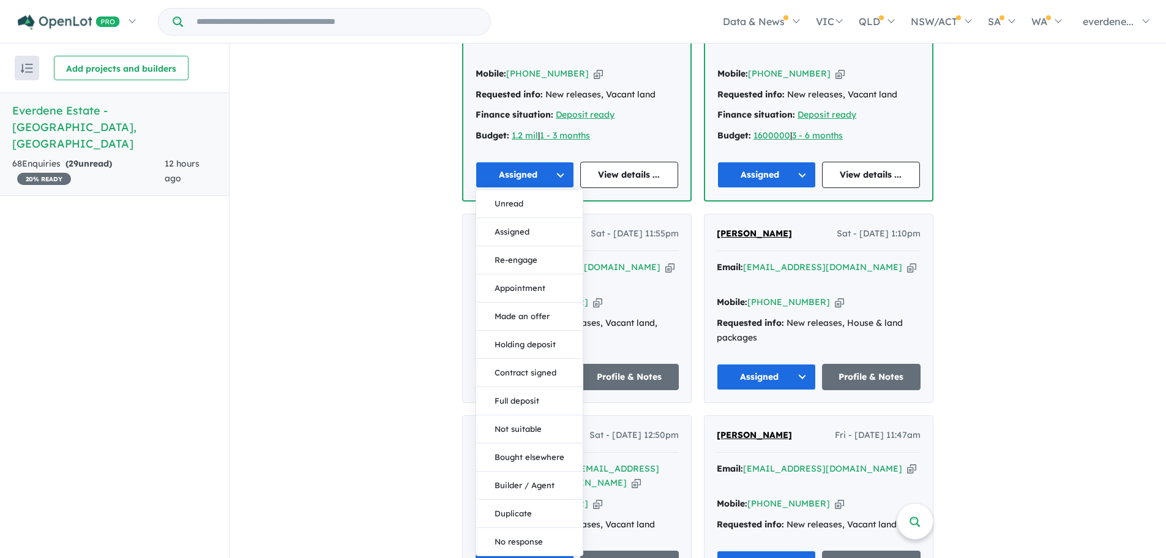  What do you see at coordinates (530, 457) in the screenshot?
I see `button: Bought elsewhere` at bounding box center [530, 457].